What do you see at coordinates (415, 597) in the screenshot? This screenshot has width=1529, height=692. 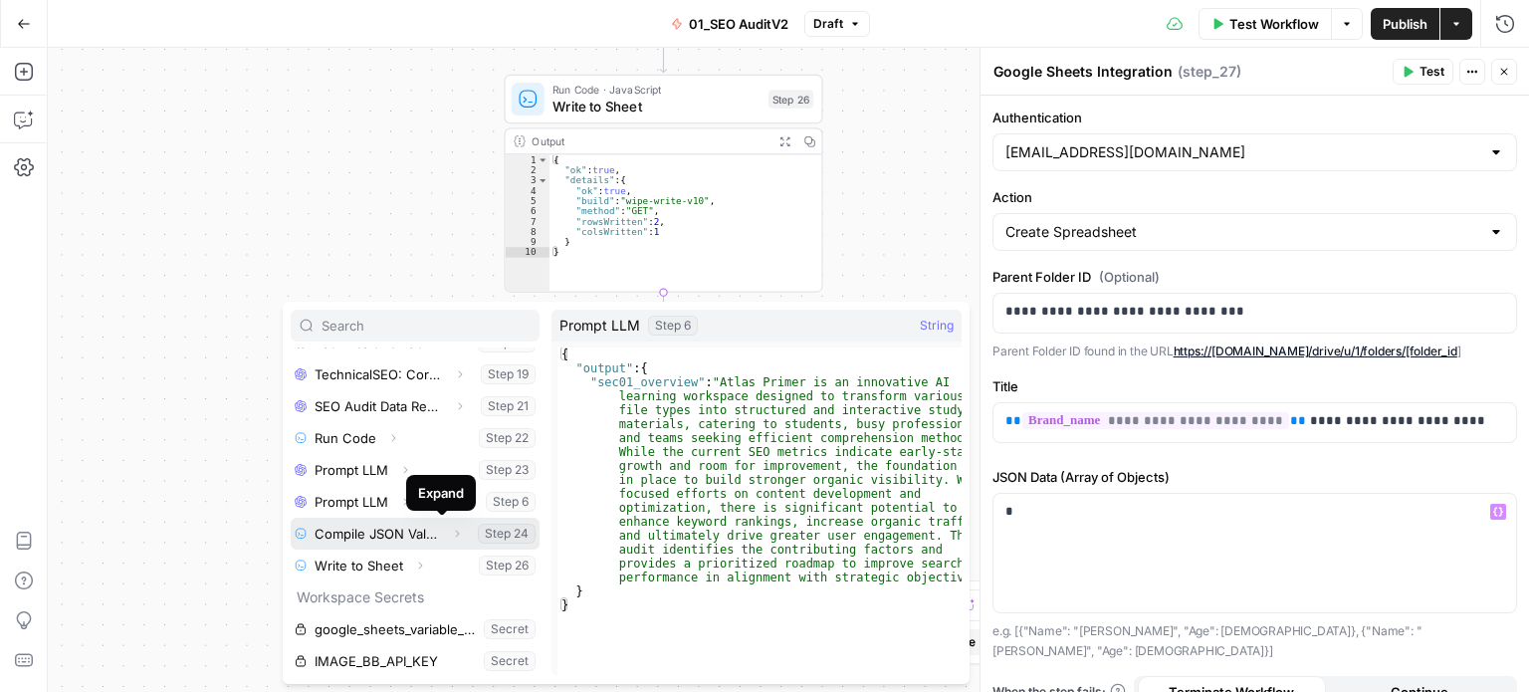 I see `p: Workspace Secrets` at bounding box center [415, 597].